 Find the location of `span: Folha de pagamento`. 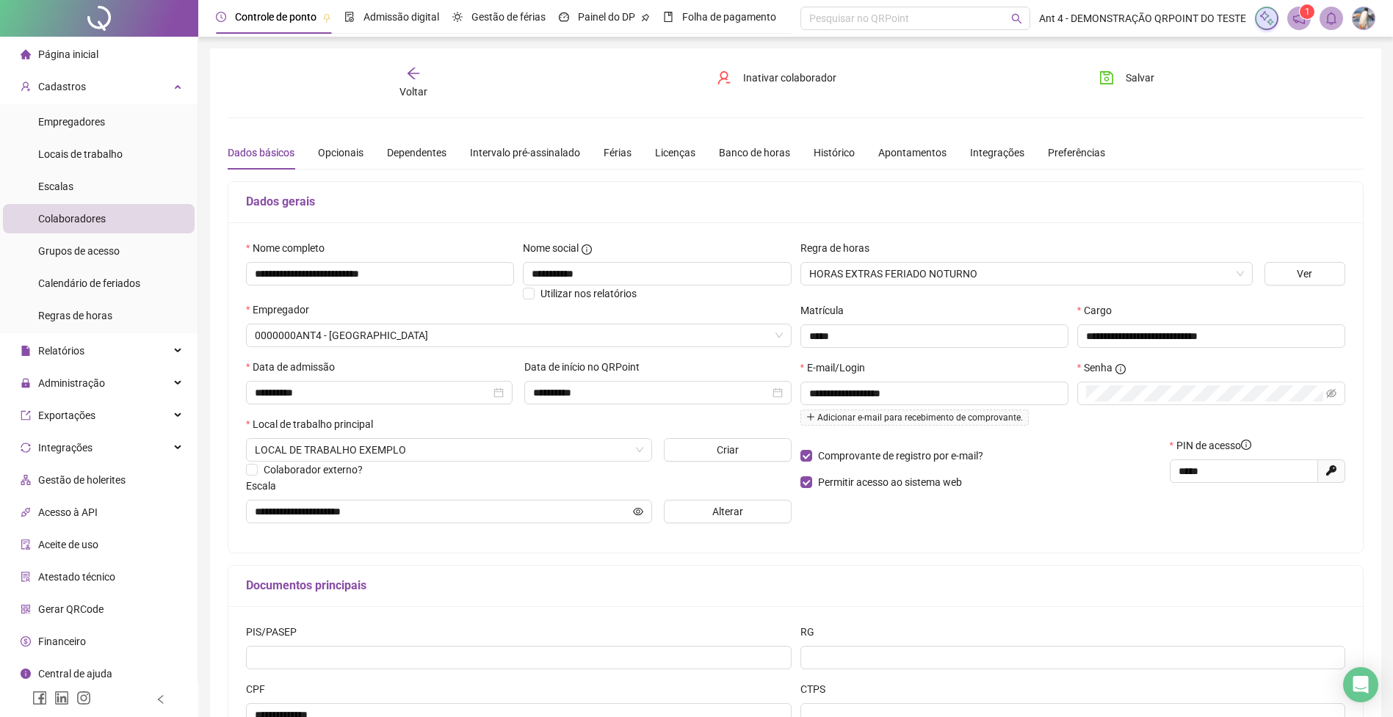

span: Folha de pagamento is located at coordinates (729, 17).